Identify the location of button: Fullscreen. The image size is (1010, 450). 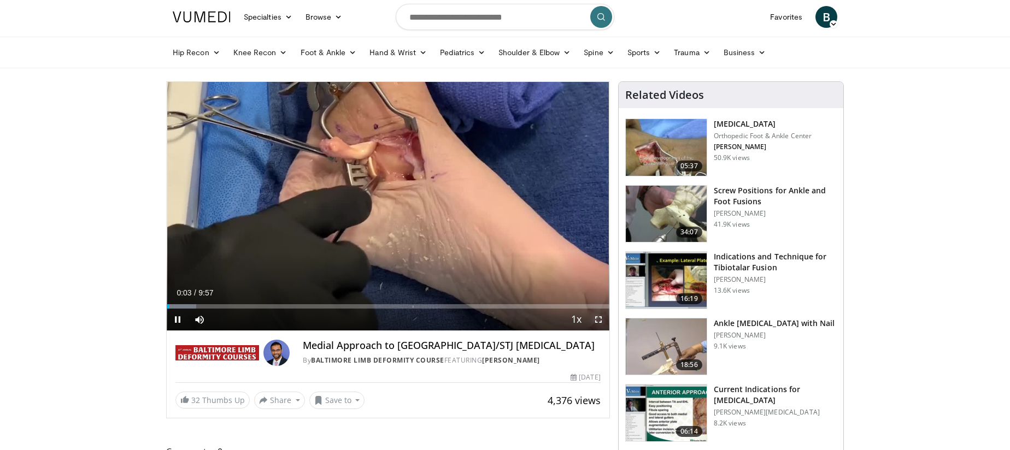
(598, 320).